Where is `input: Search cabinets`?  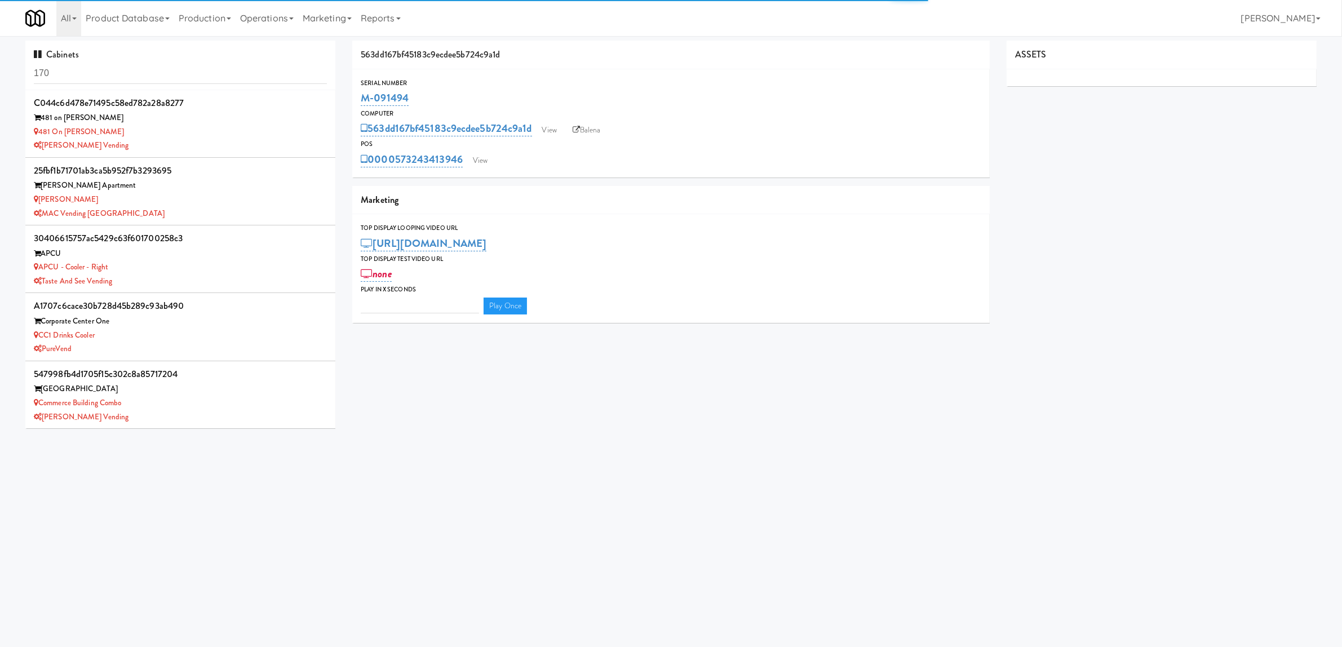 input: Search cabinets is located at coordinates (180, 73).